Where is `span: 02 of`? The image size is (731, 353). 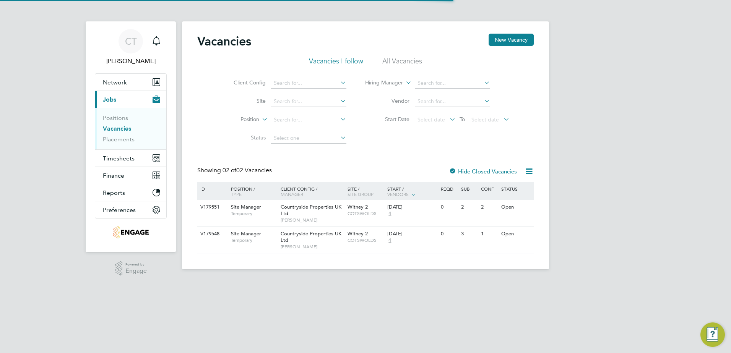
span: 02 of is located at coordinates (230, 171).